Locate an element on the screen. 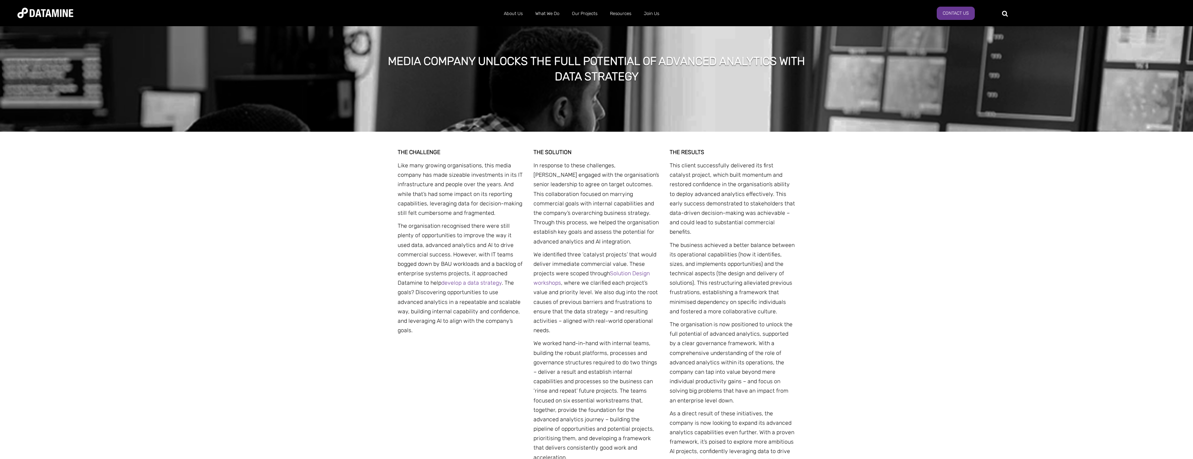  p: We identified three ‘catalyst projects’ that would deliver immediate commercial value. These proj... is located at coordinates (596, 292).